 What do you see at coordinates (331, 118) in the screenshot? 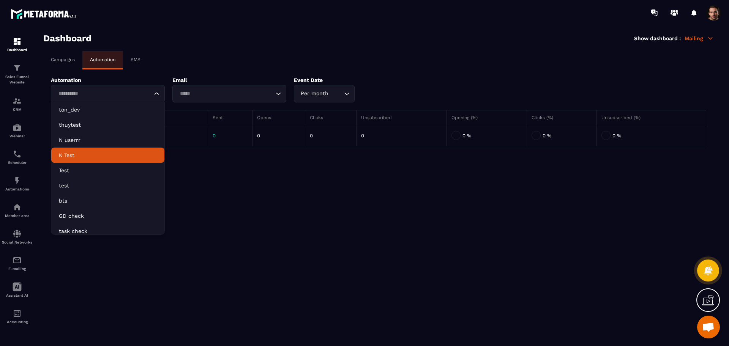
I see `th: Clicks` at bounding box center [331, 118].